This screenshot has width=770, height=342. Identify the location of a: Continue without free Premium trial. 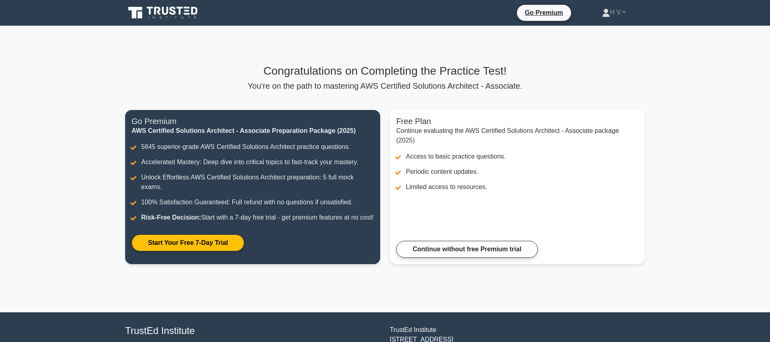
(467, 249).